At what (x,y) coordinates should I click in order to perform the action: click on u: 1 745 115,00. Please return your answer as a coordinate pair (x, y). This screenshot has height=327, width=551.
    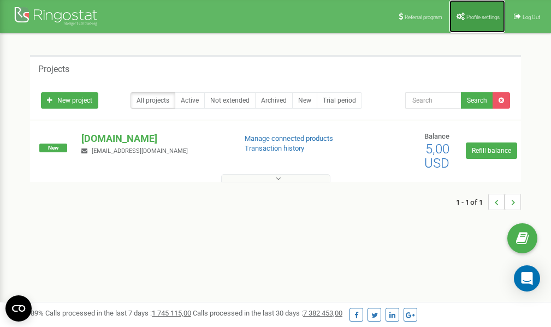
    Looking at the image, I should click on (171, 313).